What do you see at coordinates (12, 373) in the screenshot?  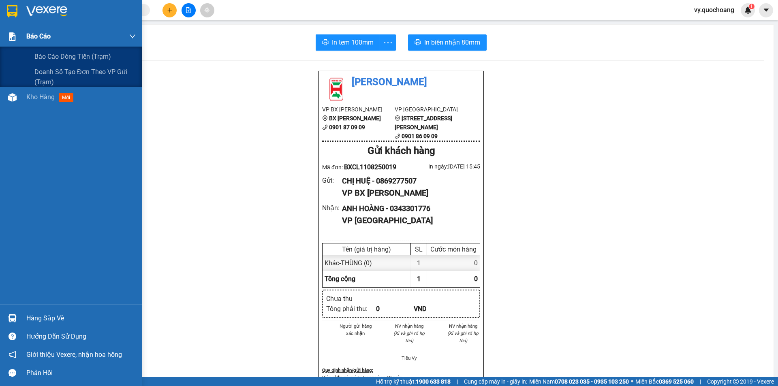 I see `span: message` at bounding box center [12, 373].